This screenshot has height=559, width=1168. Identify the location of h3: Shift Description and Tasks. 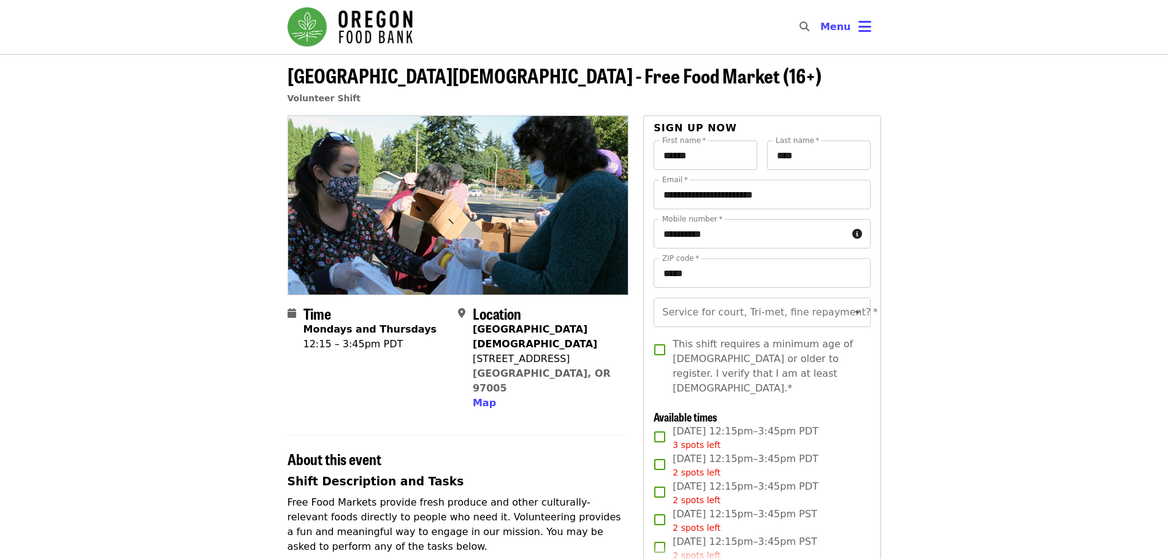
(458, 481).